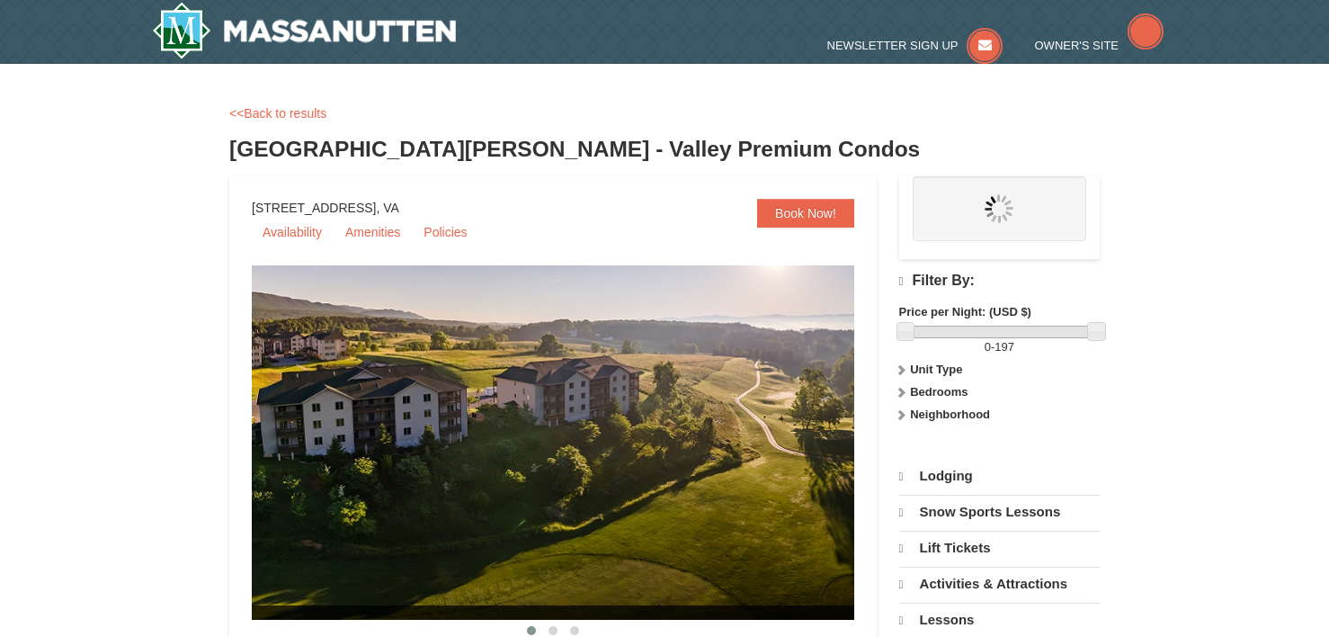 This screenshot has height=637, width=1329. I want to click on a: Activities & Attractions, so click(999, 584).